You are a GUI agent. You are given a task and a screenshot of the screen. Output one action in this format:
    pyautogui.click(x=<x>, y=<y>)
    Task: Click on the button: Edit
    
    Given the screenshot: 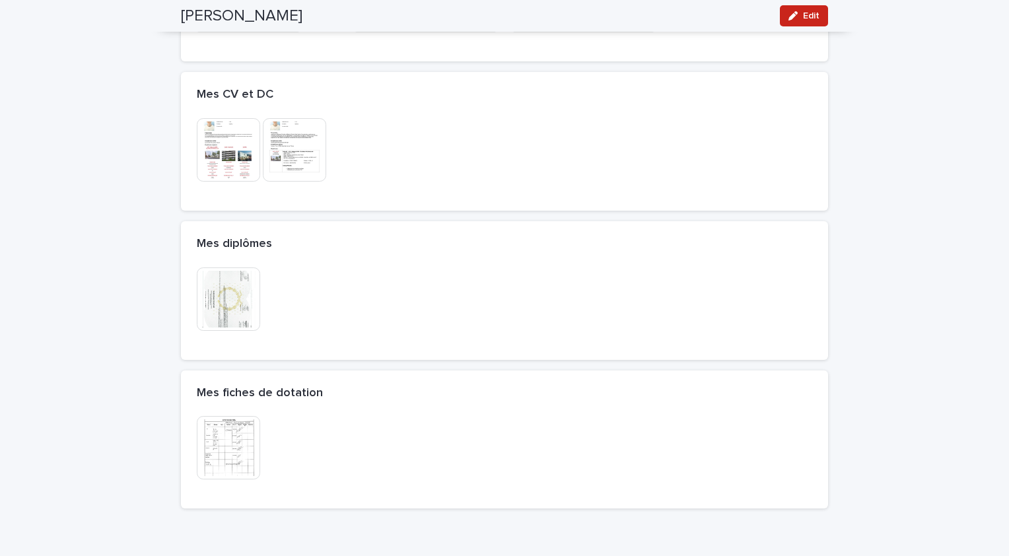 What is the action you would take?
    pyautogui.click(x=804, y=16)
    